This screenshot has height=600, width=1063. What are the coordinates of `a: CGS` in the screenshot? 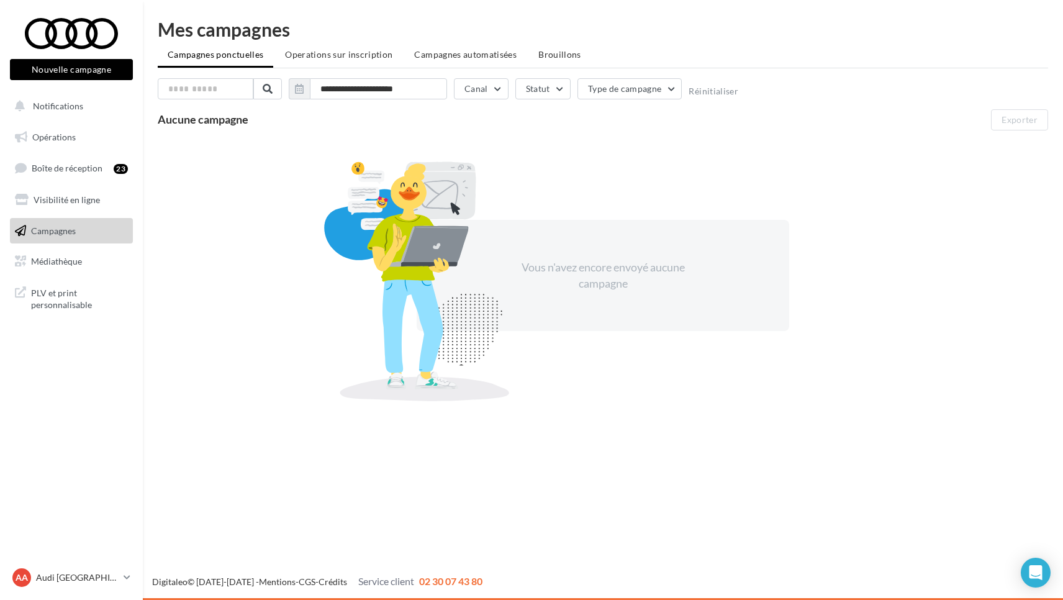 It's located at (307, 581).